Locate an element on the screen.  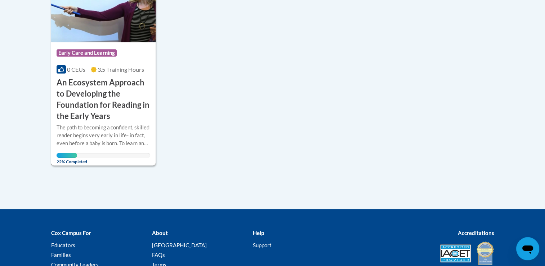
img: IDA® Accredited is located at coordinates (485, 253).